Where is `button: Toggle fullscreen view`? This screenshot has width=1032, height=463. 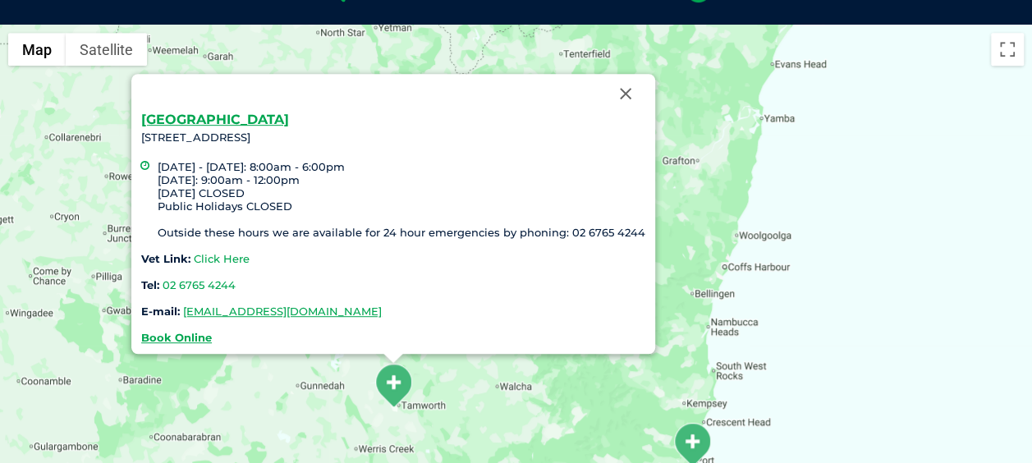
button: Toggle fullscreen view is located at coordinates (1008, 49).